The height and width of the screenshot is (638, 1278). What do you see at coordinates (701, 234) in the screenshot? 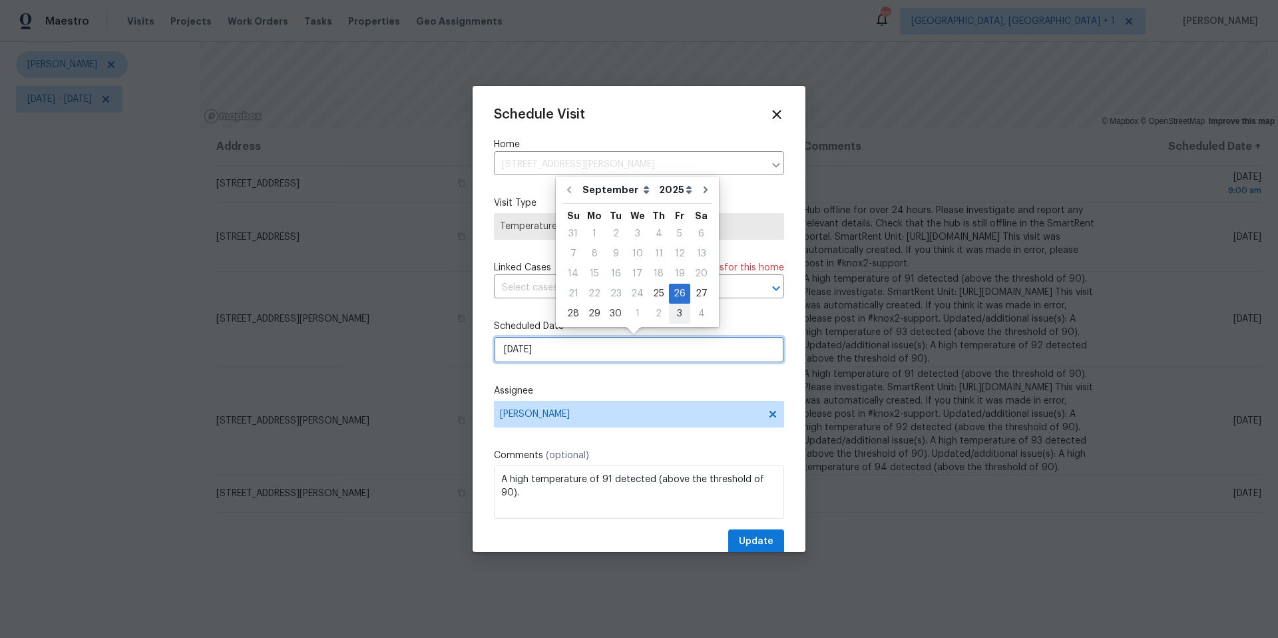
I see `div: 6` at bounding box center [701, 234].